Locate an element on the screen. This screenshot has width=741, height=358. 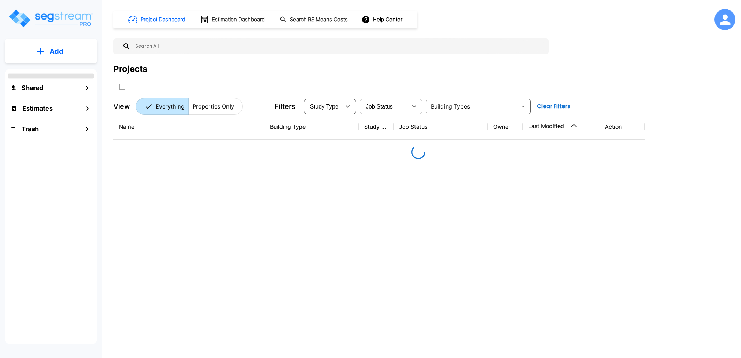
p: Filters is located at coordinates (285, 106).